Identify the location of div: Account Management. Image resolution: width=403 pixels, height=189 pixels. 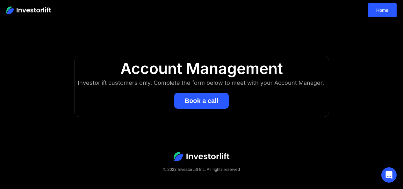
(202, 69).